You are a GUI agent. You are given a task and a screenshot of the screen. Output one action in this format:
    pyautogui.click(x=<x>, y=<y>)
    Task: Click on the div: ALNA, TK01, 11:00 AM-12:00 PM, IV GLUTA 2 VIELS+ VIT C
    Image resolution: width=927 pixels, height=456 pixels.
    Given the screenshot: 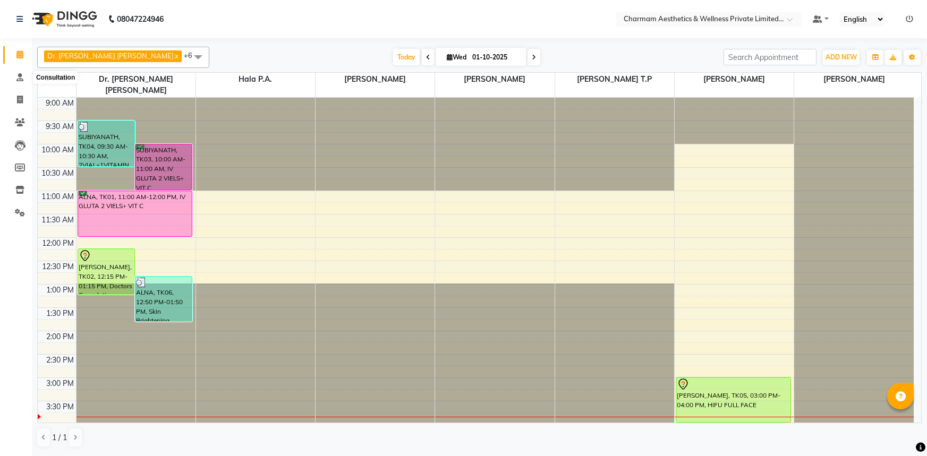 What is the action you would take?
    pyautogui.click(x=135, y=213)
    